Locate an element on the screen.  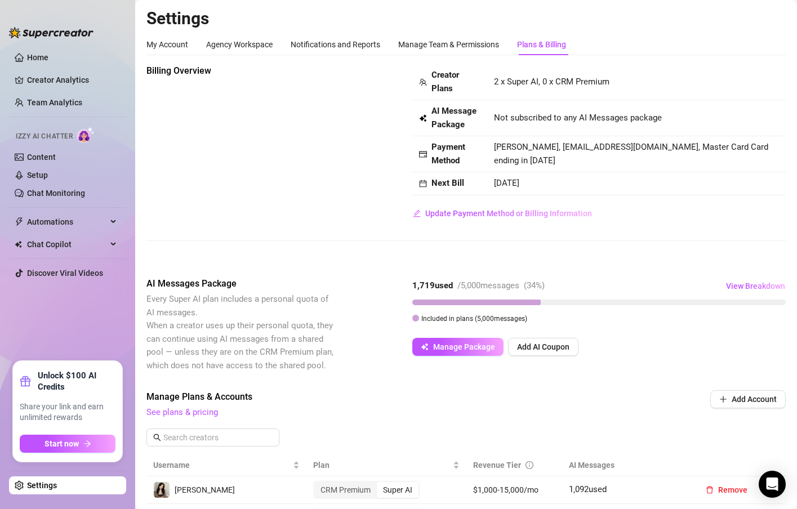
span: Billing Overview is located at coordinates (241, 71).